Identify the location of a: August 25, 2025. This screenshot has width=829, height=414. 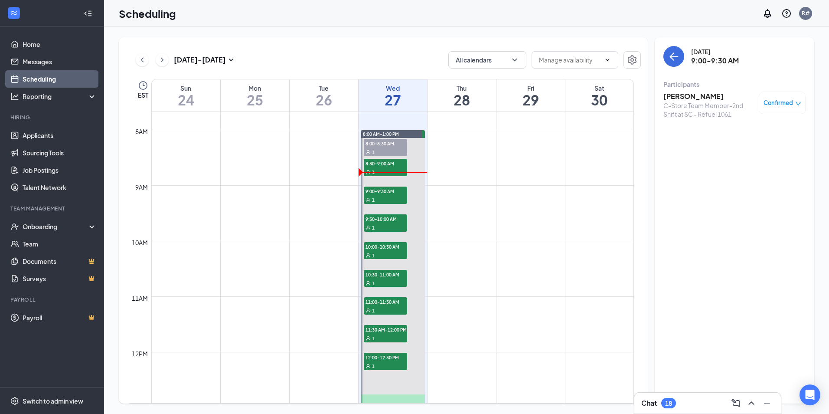
(255, 95).